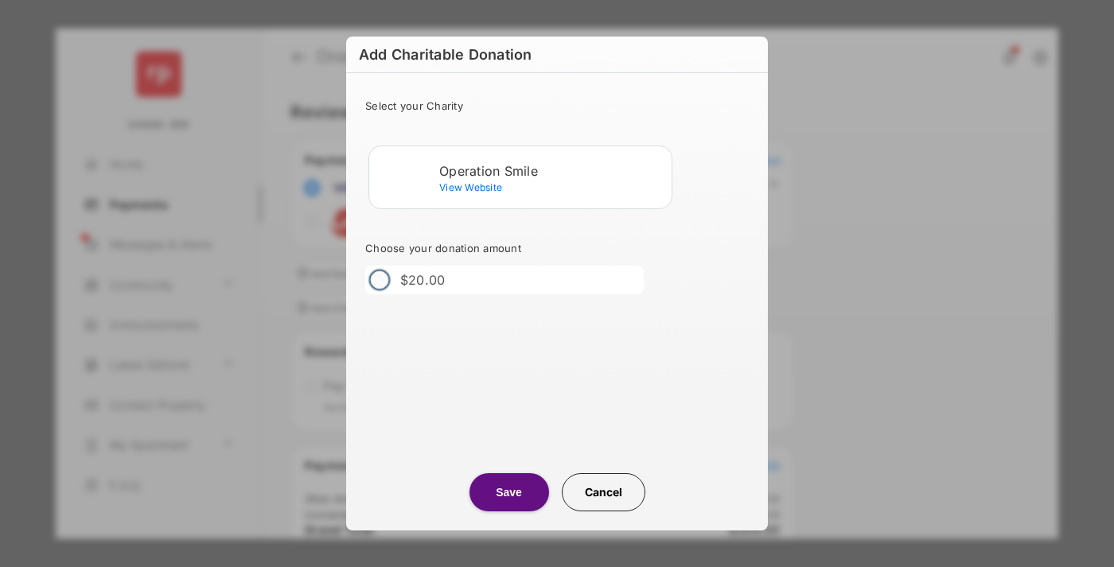  I want to click on span: Select your Charity, so click(414, 106).